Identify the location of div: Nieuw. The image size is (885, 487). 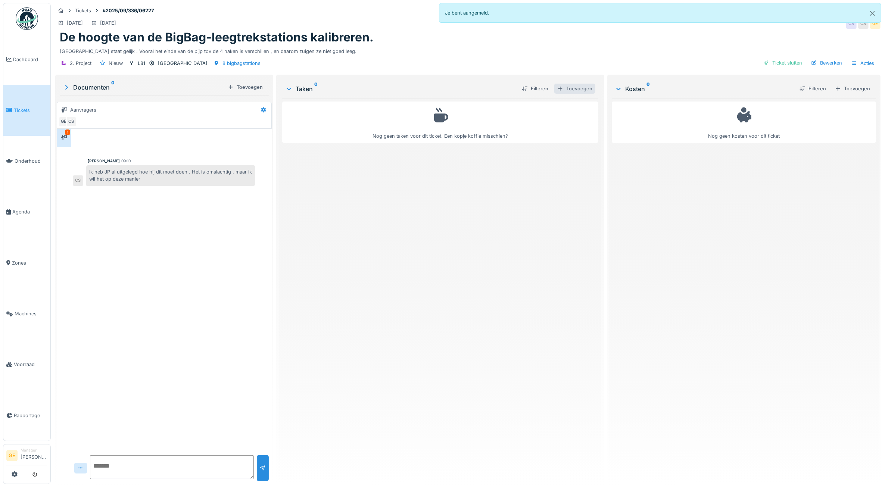
(116, 63).